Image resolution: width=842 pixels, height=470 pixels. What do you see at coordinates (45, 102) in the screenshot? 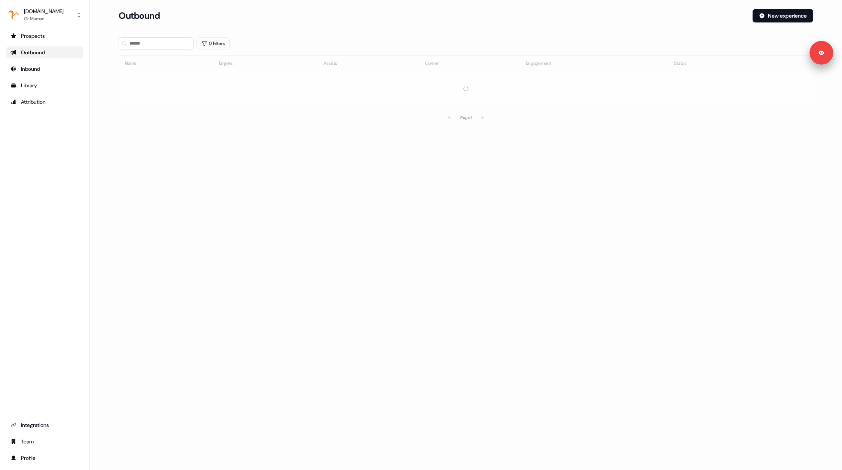
I see `a: Go to attribution` at bounding box center [45, 102].